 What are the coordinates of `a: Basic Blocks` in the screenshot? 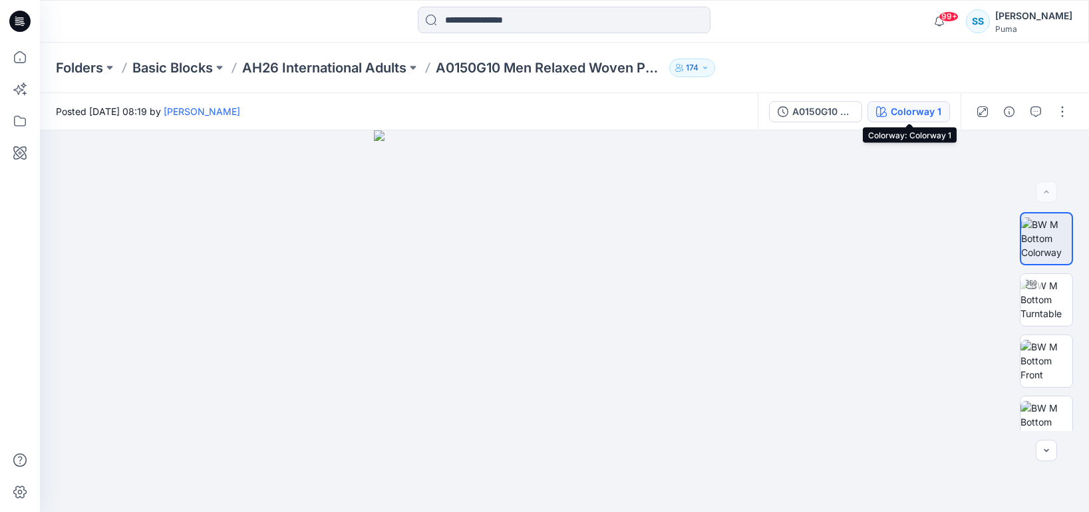 It's located at (172, 68).